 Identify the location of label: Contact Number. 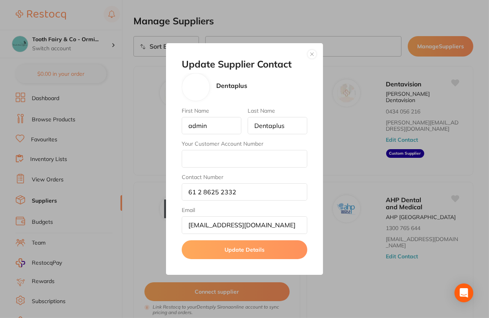
(244, 177).